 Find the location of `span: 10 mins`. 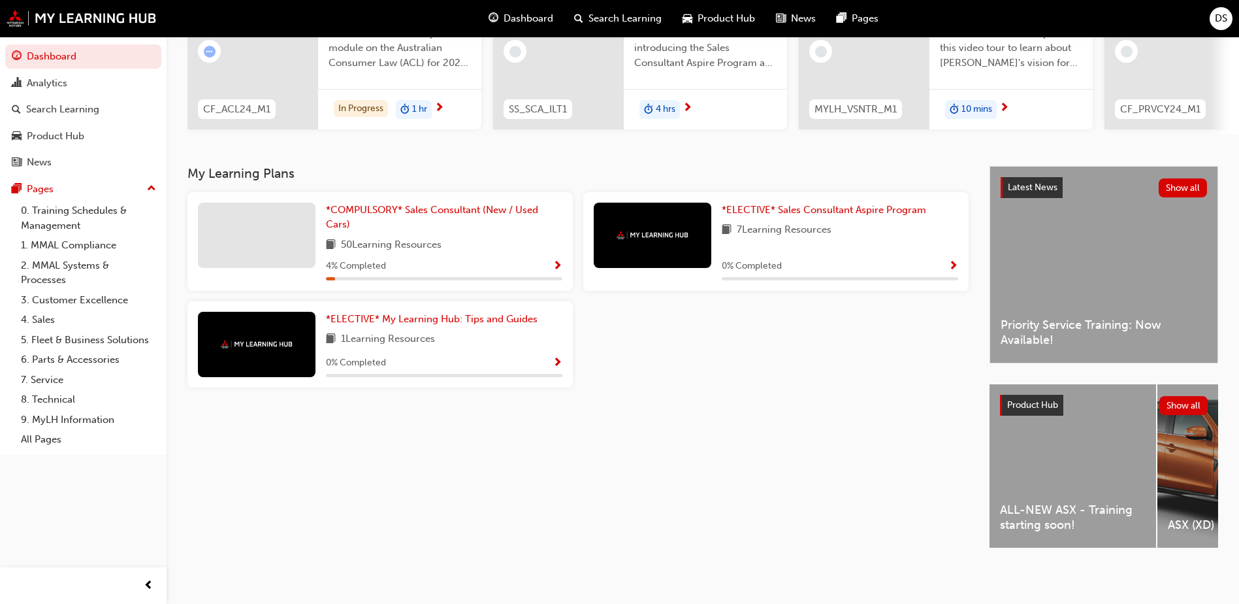

span: 10 mins is located at coordinates (977, 109).